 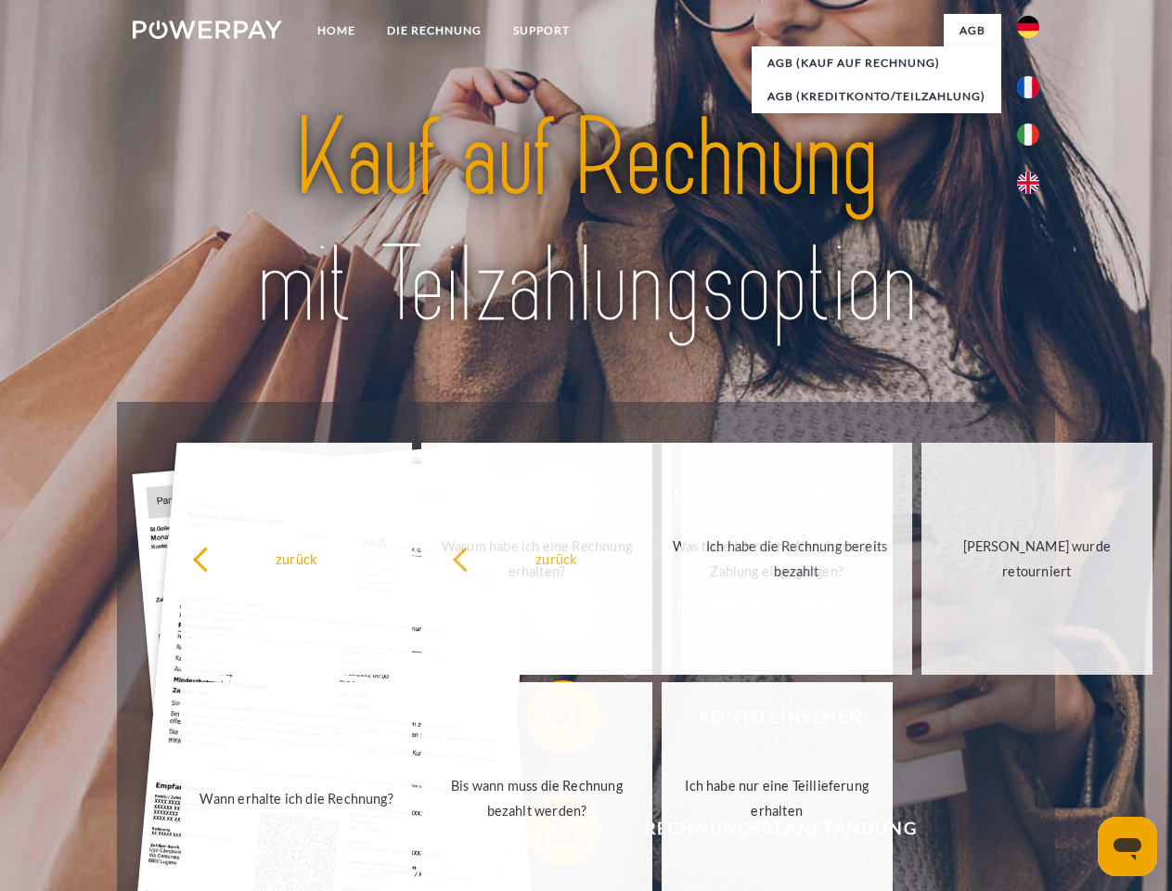 I want to click on a: DIE RECHNUNG, so click(x=434, y=31).